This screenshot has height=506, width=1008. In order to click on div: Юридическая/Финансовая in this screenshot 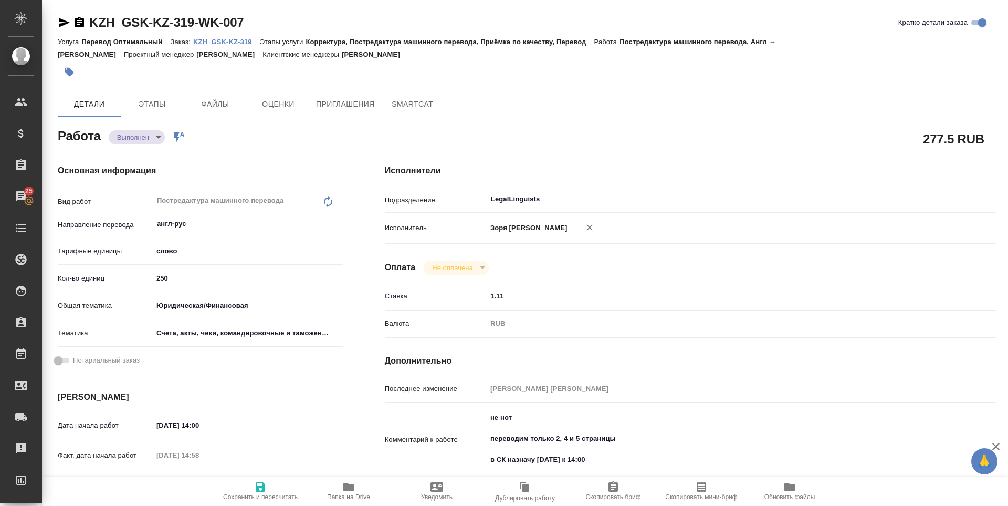, I will do `click(248, 306)`.